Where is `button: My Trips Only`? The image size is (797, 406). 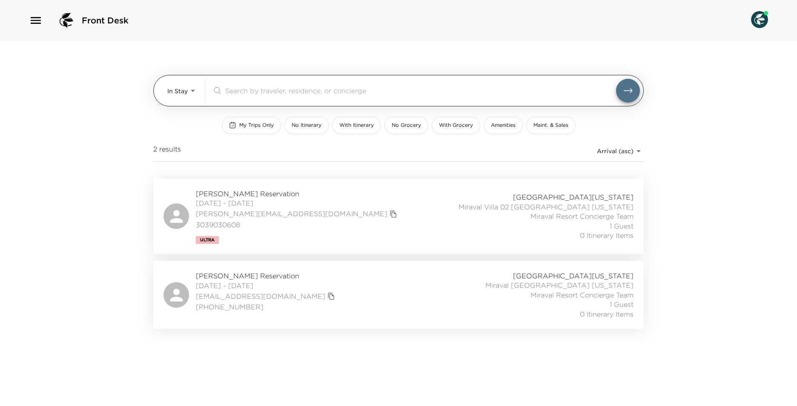 button: My Trips Only is located at coordinates (251, 125).